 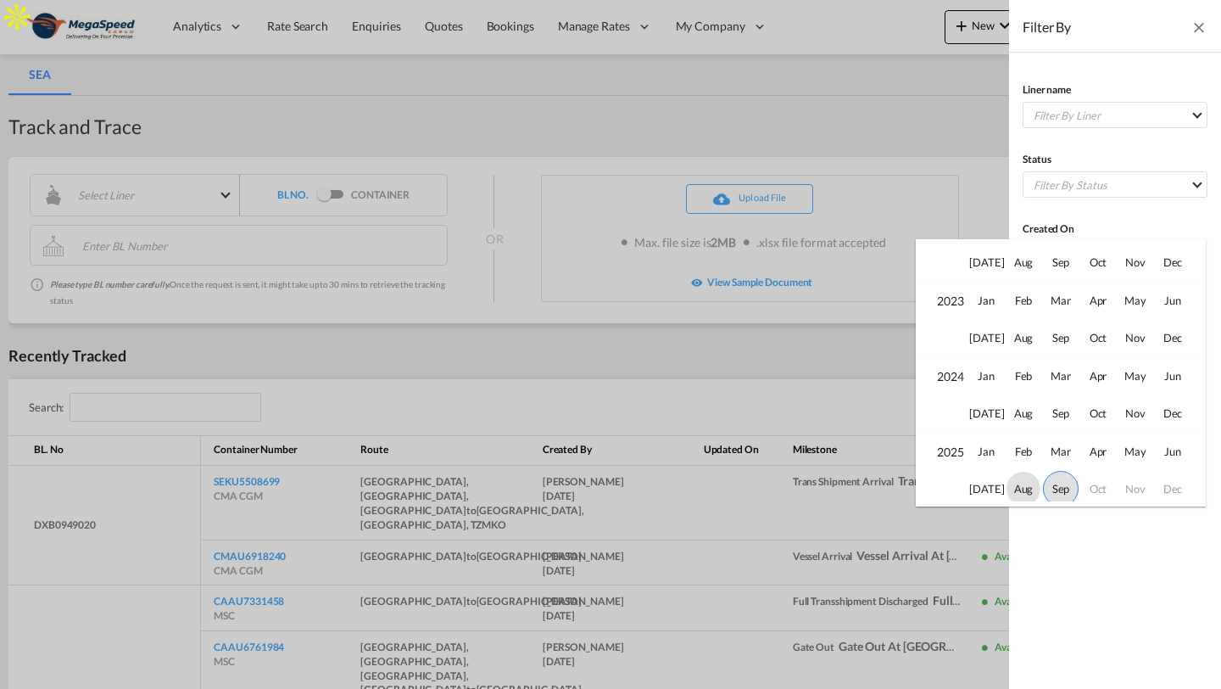 I want to click on td: August 2023, so click(x=1023, y=337).